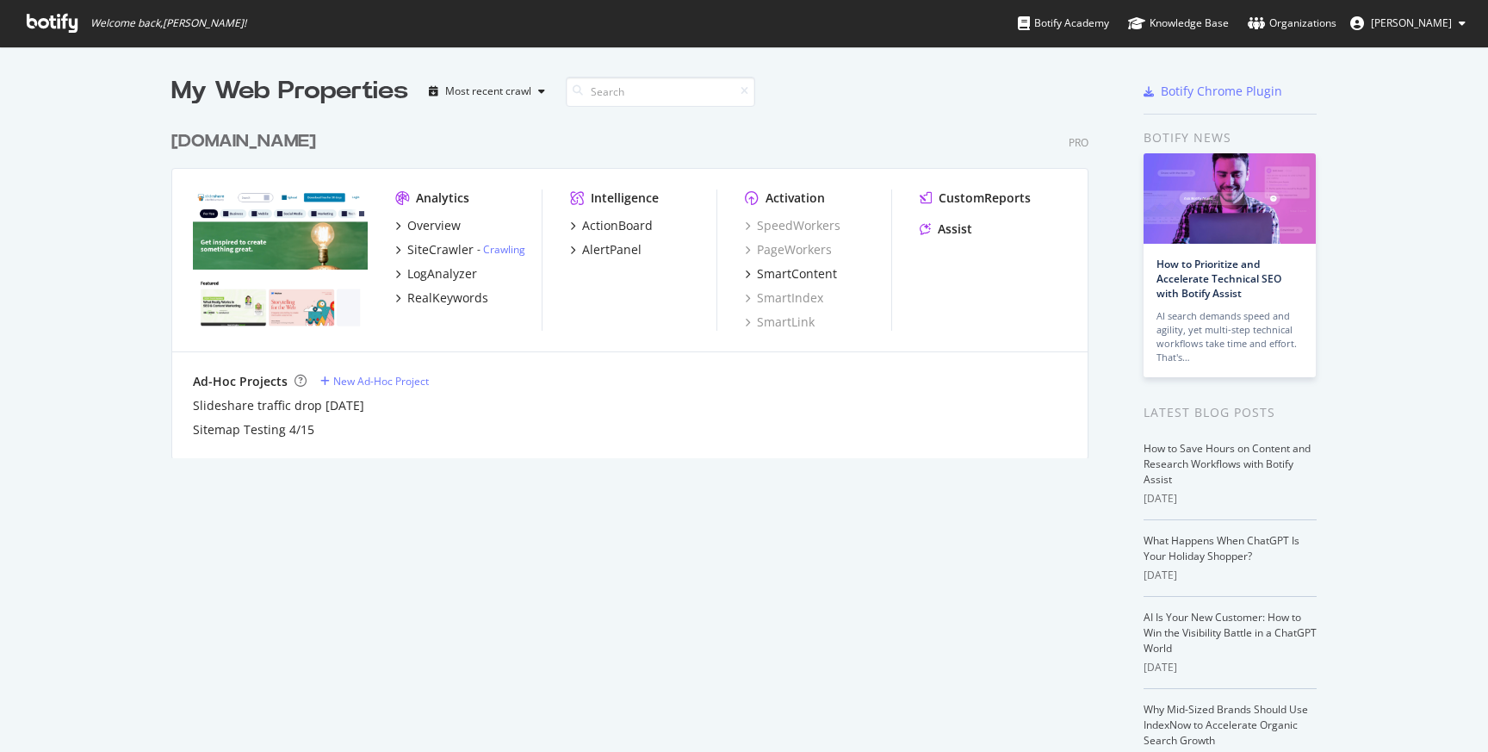 Image resolution: width=1488 pixels, height=752 pixels. Describe the element at coordinates (1064, 23) in the screenshot. I see `div: Botify Academy` at that location.